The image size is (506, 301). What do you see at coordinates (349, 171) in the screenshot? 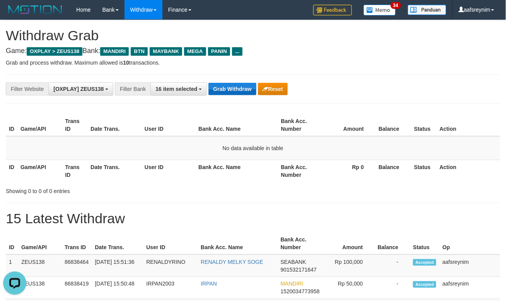
I see `th: Rp 0` at bounding box center [349, 171].